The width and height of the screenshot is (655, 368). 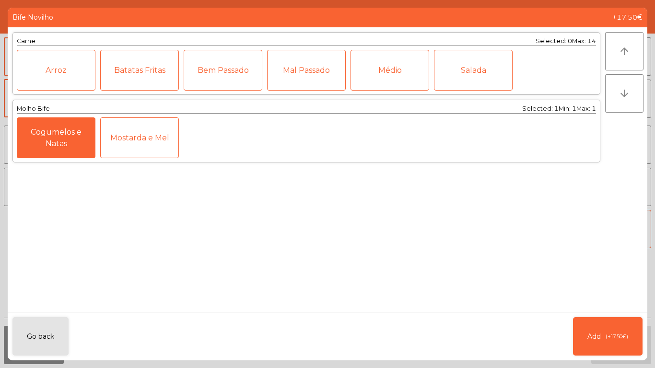 I want to click on div: Carne, so click(x=26, y=41).